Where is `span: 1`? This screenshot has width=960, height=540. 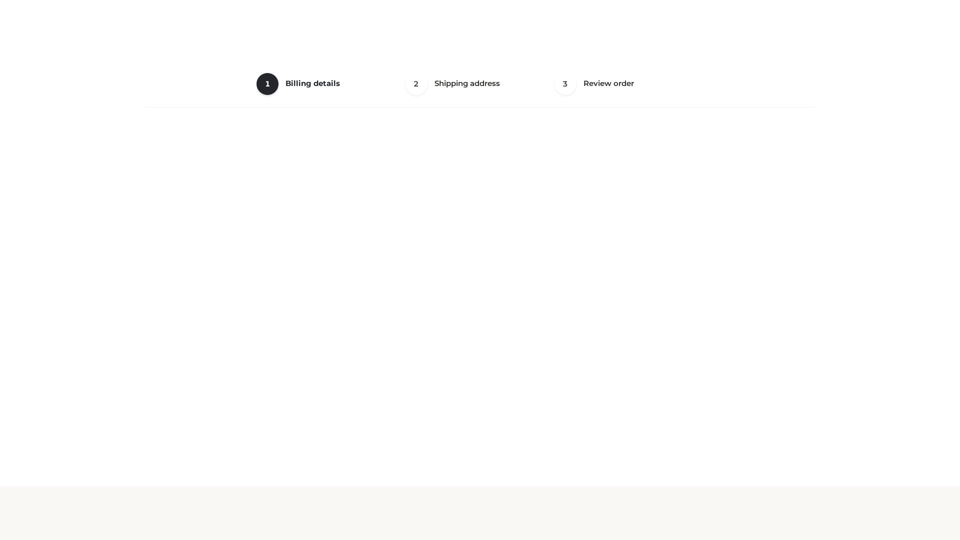
span: 1 is located at coordinates (267, 84).